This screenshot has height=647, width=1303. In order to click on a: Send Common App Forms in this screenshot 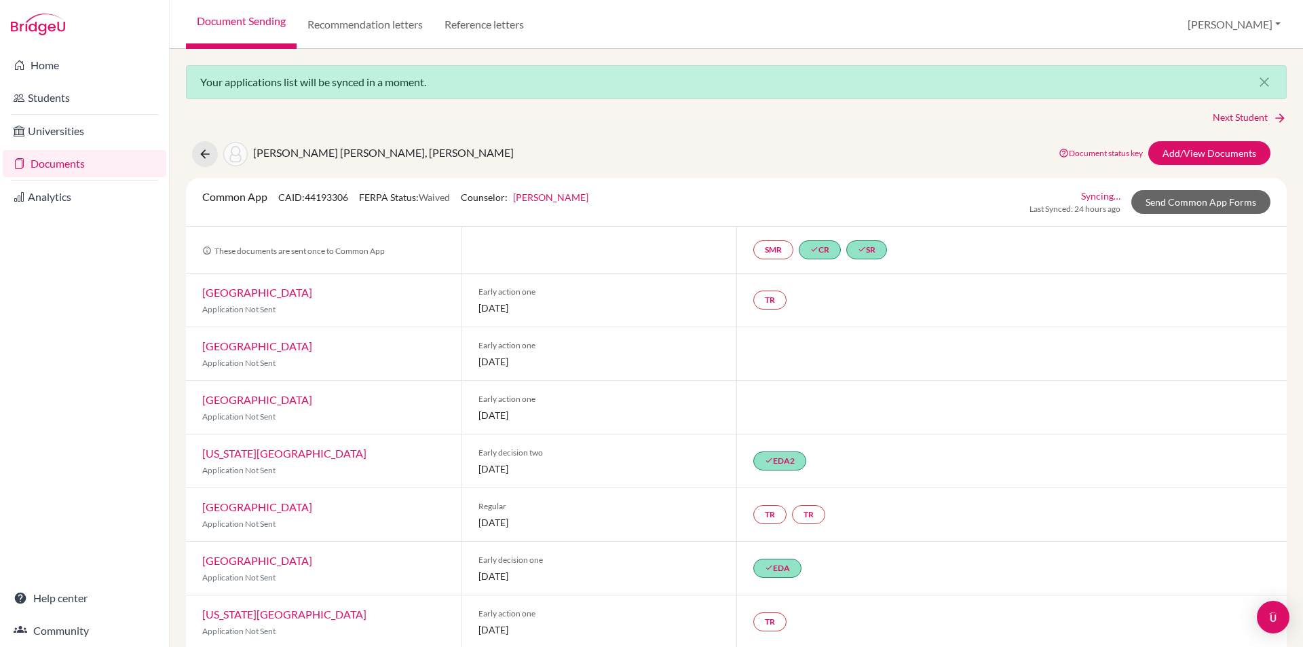, I will do `click(1200, 202)`.